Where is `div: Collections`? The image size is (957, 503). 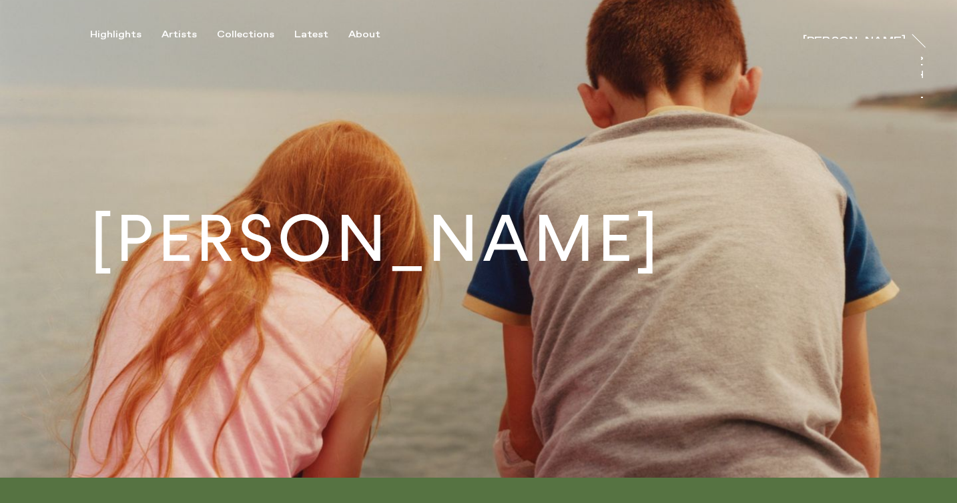 div: Collections is located at coordinates (245, 35).